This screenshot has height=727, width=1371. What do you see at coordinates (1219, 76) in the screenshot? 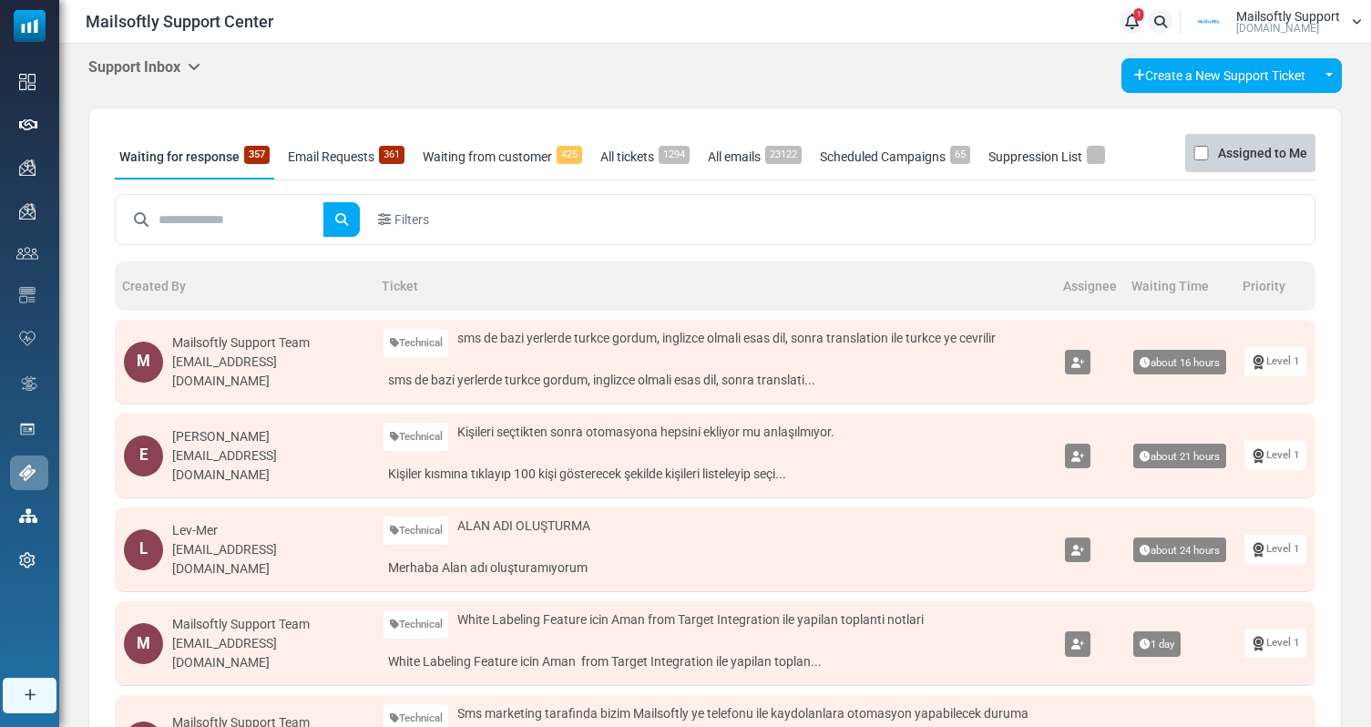
I see `a: Create a New Support Ticket` at bounding box center [1219, 76].